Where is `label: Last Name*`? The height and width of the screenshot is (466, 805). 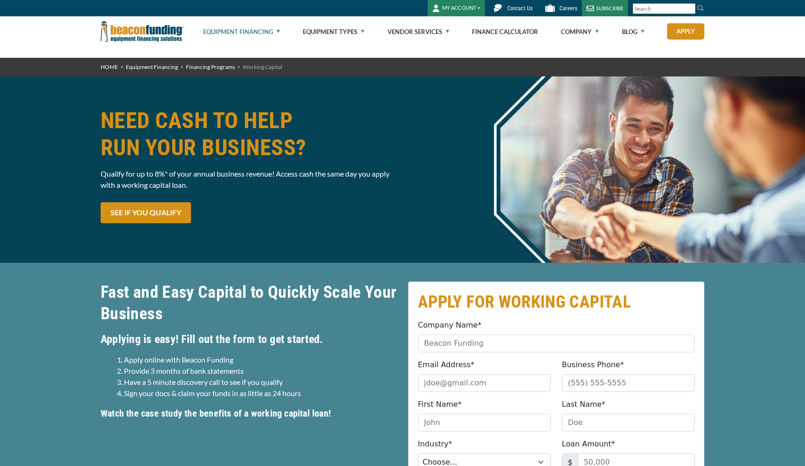
label: Last Name* is located at coordinates (584, 404).